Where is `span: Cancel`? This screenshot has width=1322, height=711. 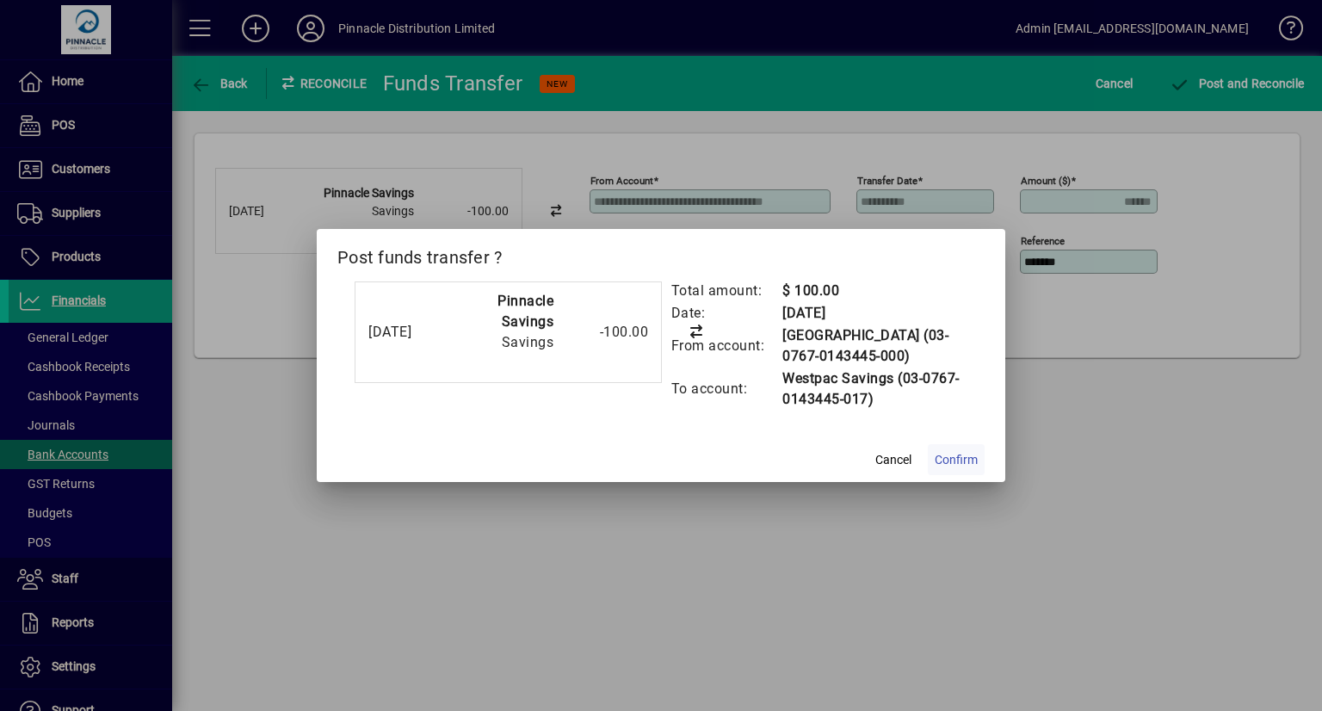
span: Cancel is located at coordinates (893, 459).